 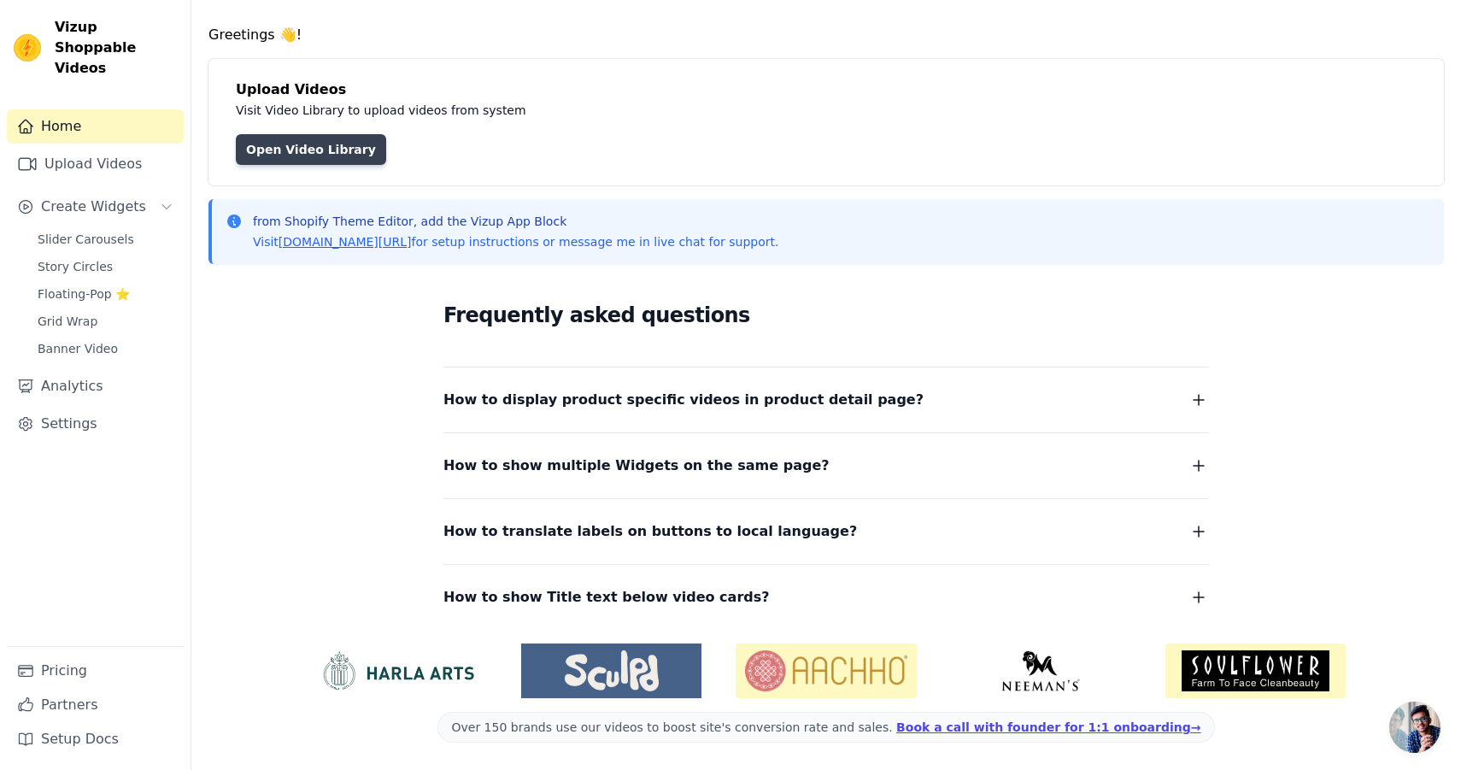 I want to click on img: Vizup, so click(x=27, y=48).